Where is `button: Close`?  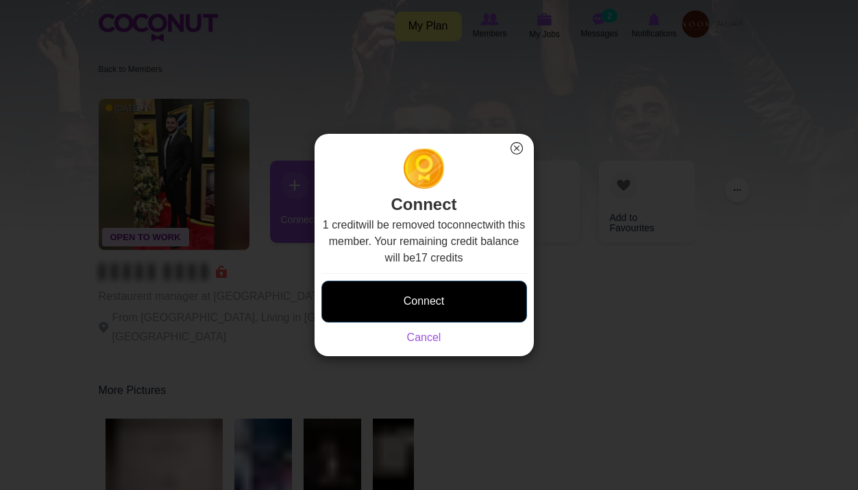
button: Close is located at coordinates (517, 148).